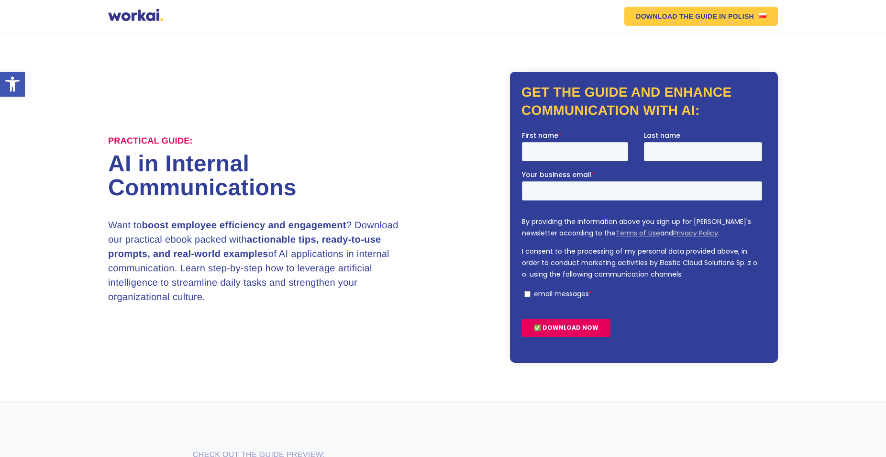  What do you see at coordinates (39, 163) in the screenshot?
I see `p: email messages` at bounding box center [39, 163].